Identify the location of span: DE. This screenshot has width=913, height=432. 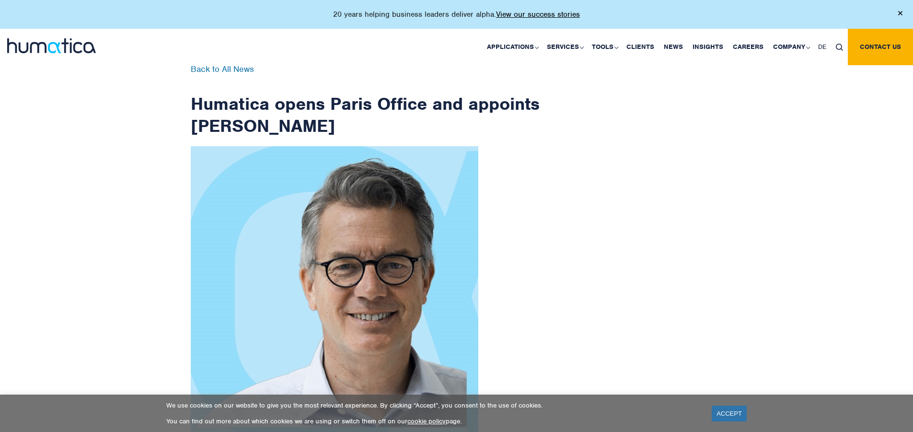
(822, 46).